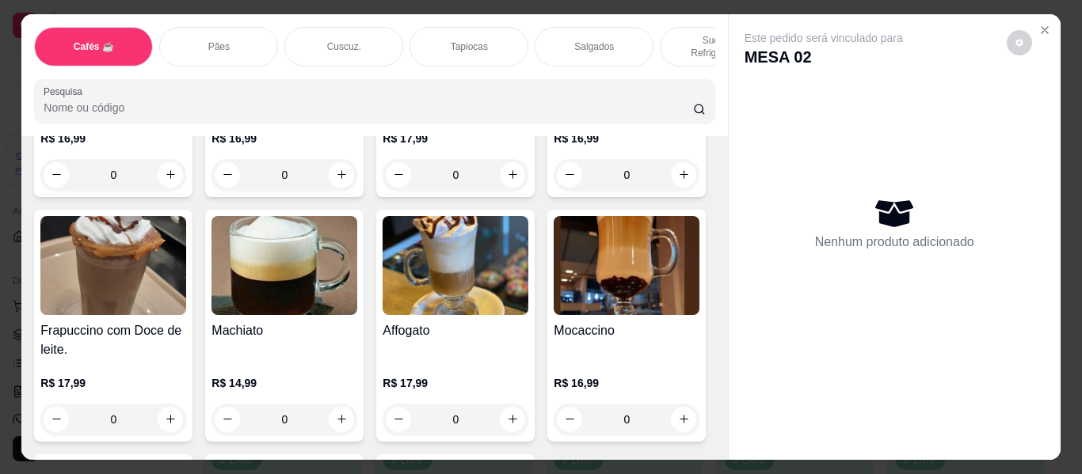 The height and width of the screenshot is (474, 1082). What do you see at coordinates (113, 340) in the screenshot?
I see `h4: Frapuccino com Doce de leite.` at bounding box center [113, 340].